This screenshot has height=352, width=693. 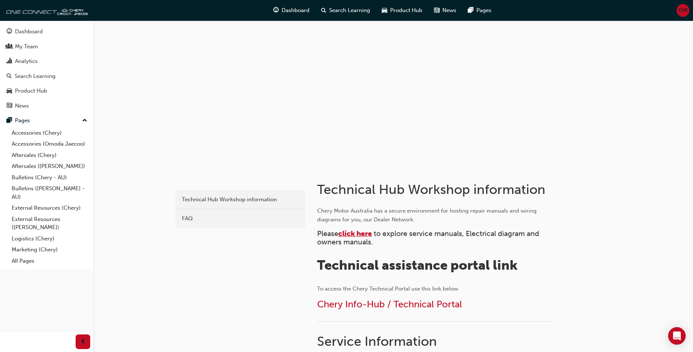 I want to click on a: pages-iconPages, so click(x=480, y=10).